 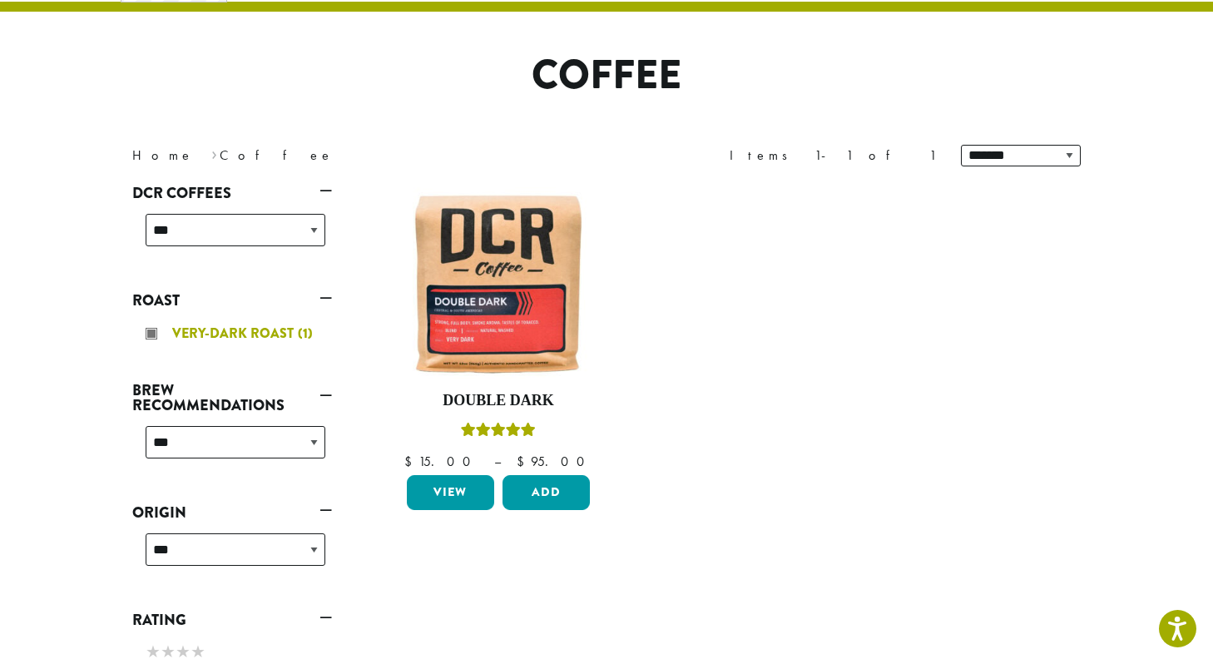 What do you see at coordinates (498, 283) in the screenshot?
I see `img: Double-Dark-12oz-300x300.jpg` at bounding box center [498, 283].